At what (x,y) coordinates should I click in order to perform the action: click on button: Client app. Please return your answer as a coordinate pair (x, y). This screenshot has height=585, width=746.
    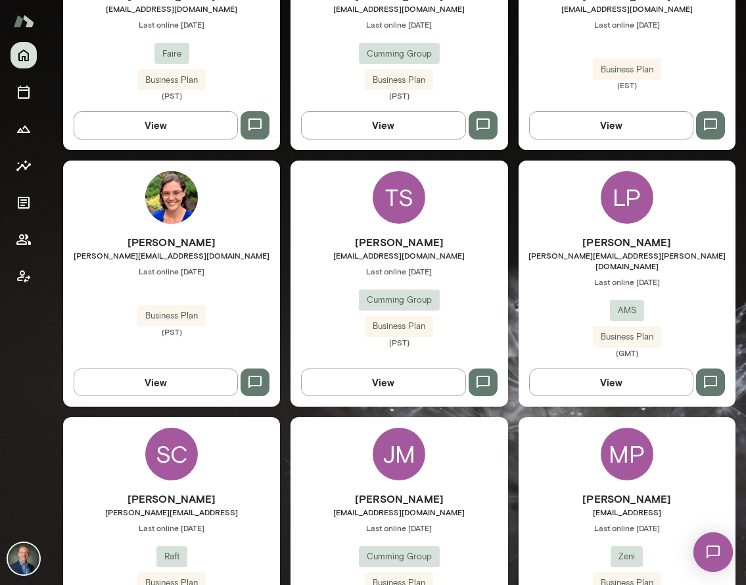
    Looking at the image, I should click on (24, 276).